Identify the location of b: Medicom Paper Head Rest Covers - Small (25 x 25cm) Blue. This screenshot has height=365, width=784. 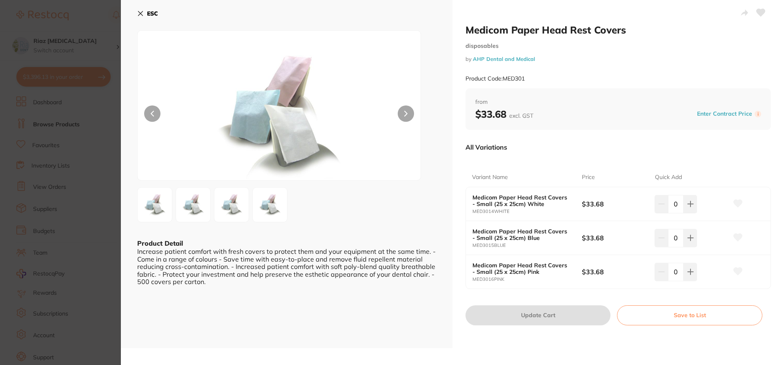
(521, 234).